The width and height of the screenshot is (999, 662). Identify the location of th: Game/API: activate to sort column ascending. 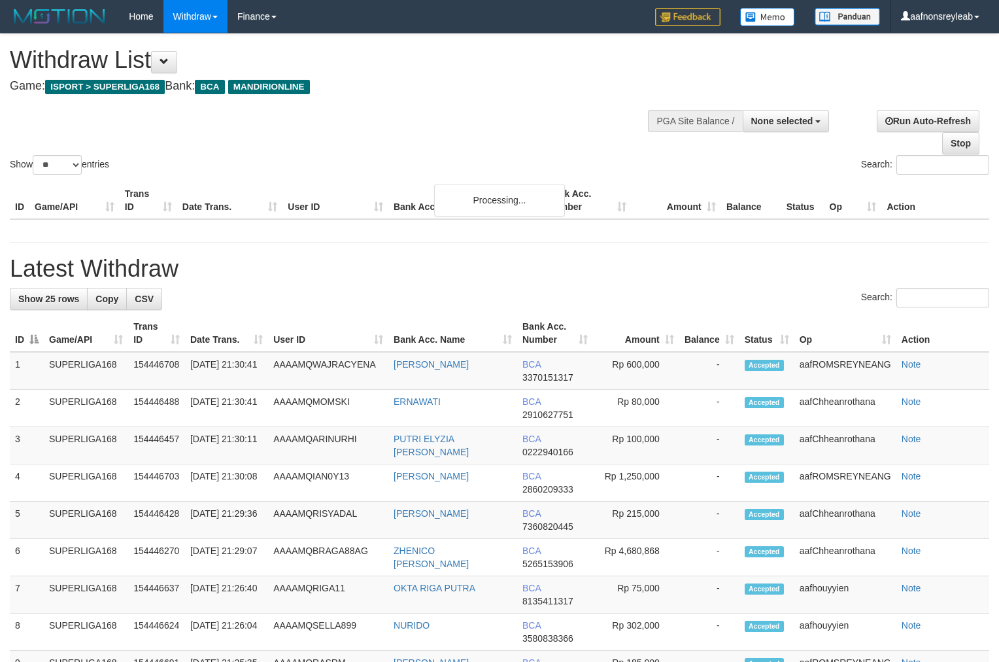
(86, 333).